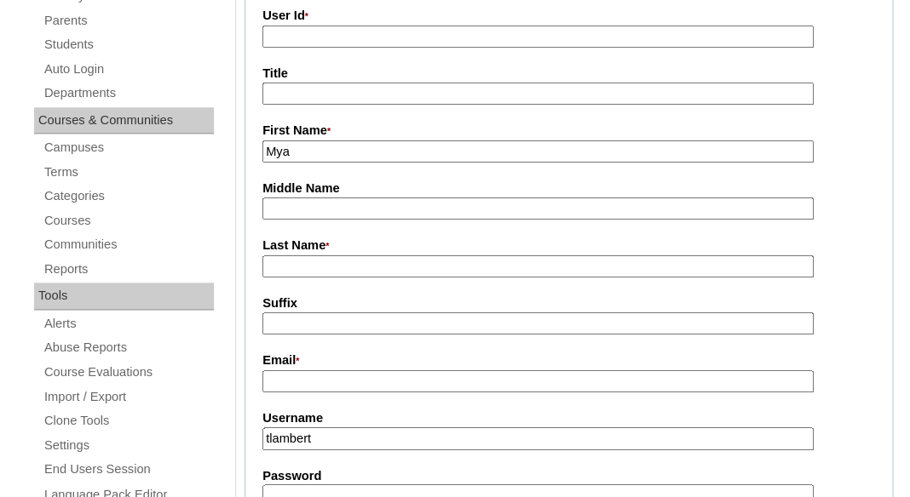 The image size is (910, 497). What do you see at coordinates (568, 246) in the screenshot?
I see `label: Last Name` at bounding box center [568, 246].